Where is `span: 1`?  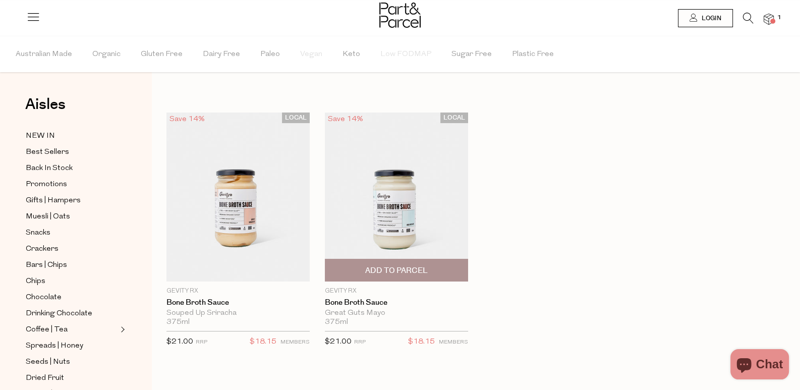
span: 1 is located at coordinates (780, 18).